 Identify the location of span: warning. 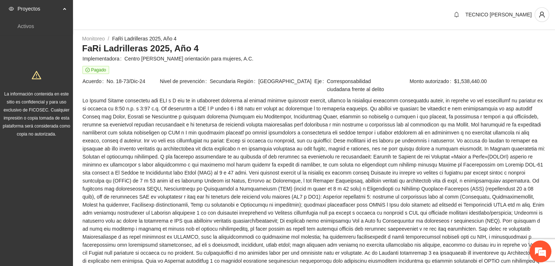
(36, 75).